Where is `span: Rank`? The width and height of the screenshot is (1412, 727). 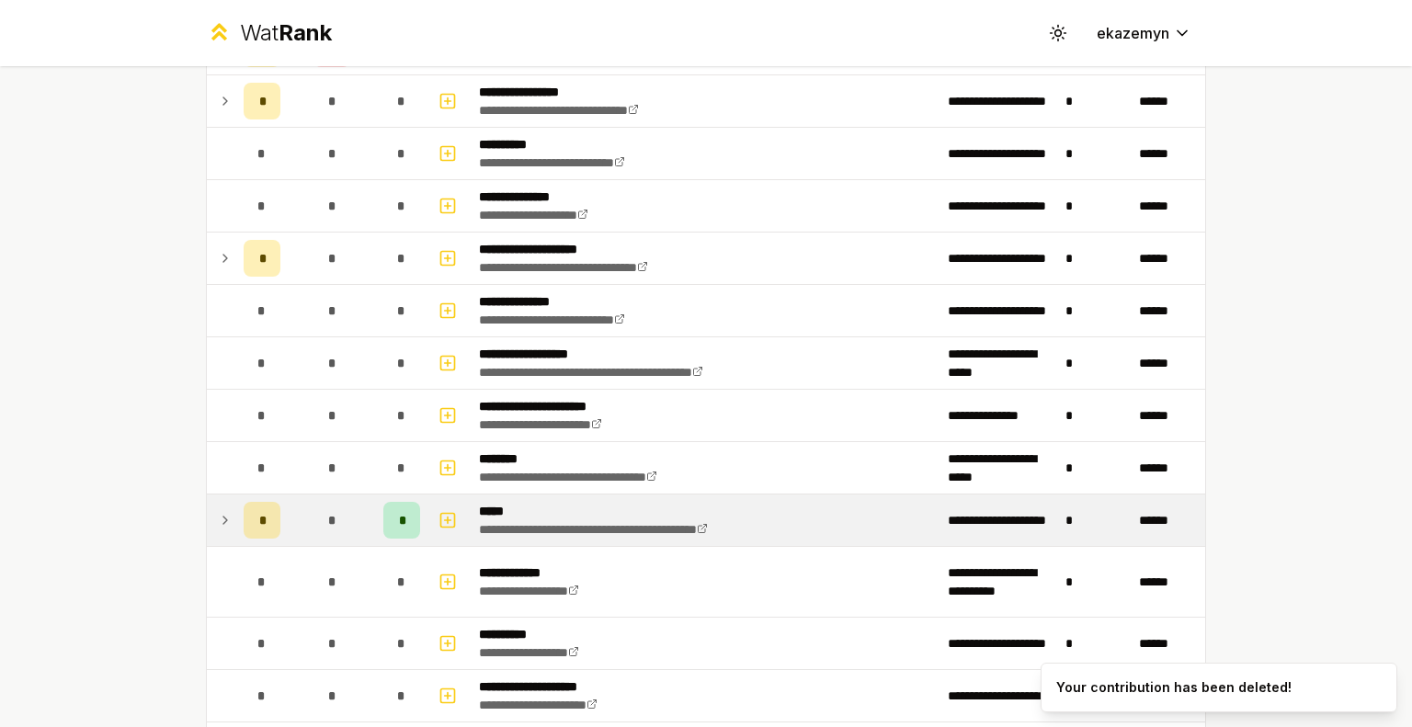 span: Rank is located at coordinates (305, 32).